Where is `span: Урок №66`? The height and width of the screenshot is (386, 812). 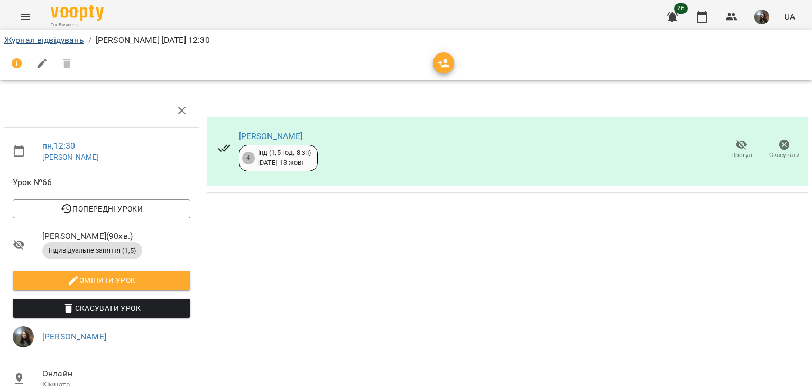 span: Урок №66 is located at coordinates (102, 182).